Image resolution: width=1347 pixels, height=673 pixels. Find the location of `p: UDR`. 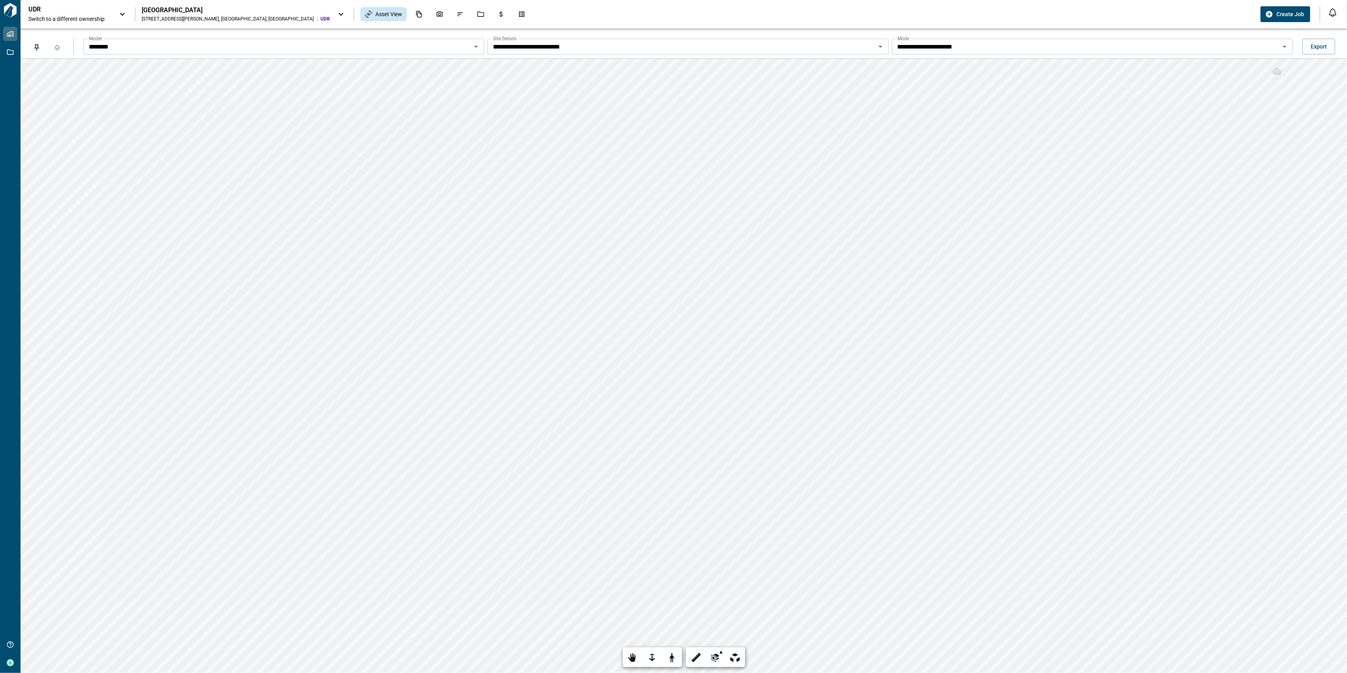

p: UDR is located at coordinates (64, 9).